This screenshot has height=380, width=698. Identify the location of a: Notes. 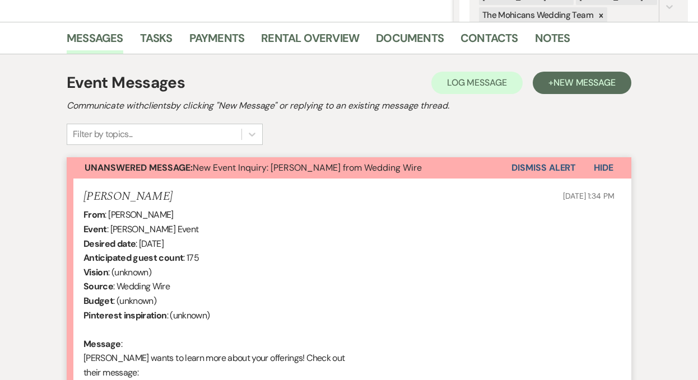
(552, 41).